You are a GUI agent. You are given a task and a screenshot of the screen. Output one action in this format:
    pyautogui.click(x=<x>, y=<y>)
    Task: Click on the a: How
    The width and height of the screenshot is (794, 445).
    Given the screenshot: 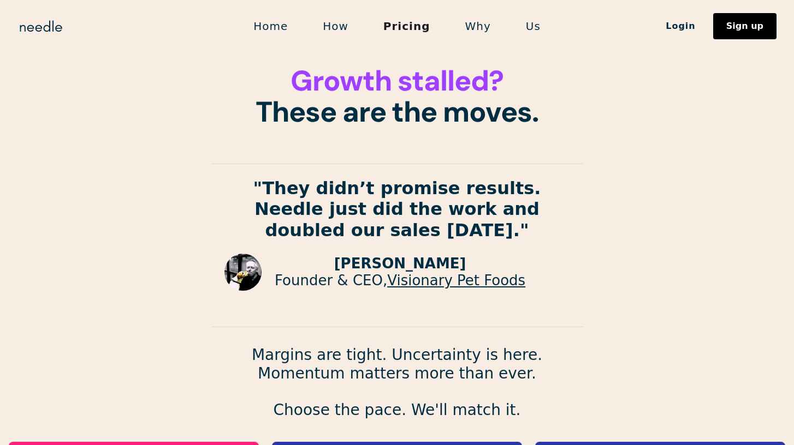 What is the action you would take?
    pyautogui.click(x=335, y=26)
    